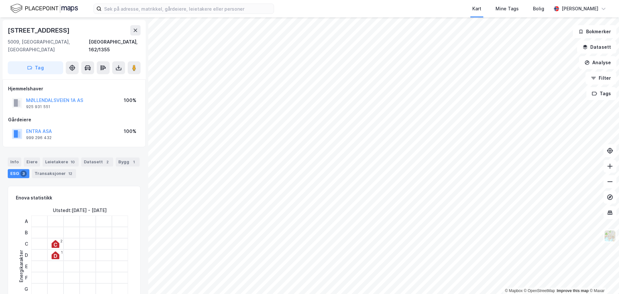 The image size is (619, 294). I want to click on div: Leietakere, so click(61, 162).